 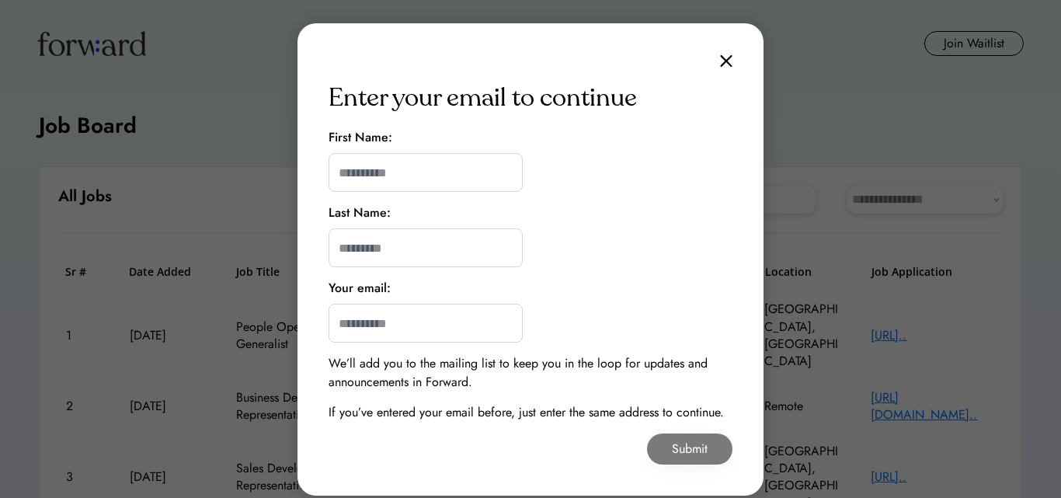 I want to click on div: First Name:, so click(x=360, y=137).